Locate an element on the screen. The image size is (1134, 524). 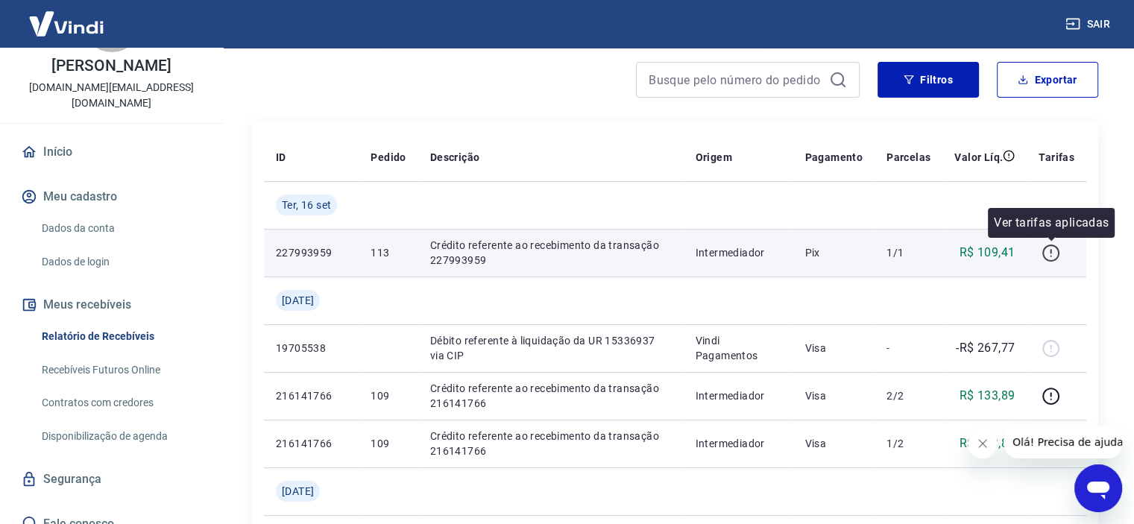
p: Tarifas is located at coordinates (1057, 157).